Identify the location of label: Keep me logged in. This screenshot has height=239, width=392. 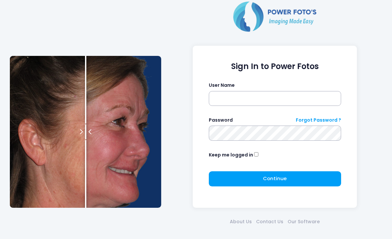
(231, 155).